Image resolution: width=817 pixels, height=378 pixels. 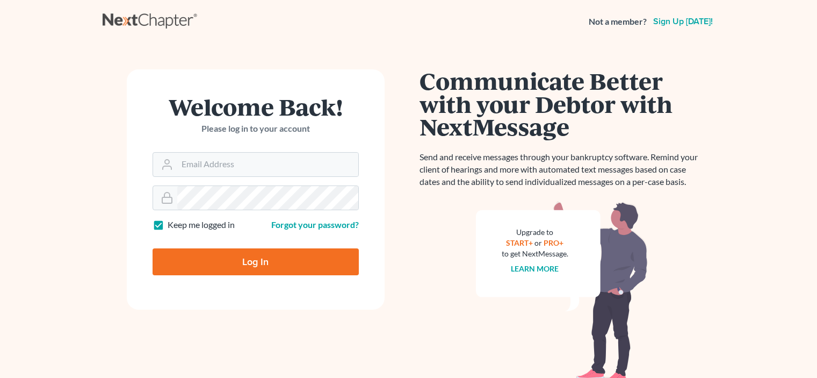 I want to click on h1: Welcome Back!, so click(x=256, y=106).